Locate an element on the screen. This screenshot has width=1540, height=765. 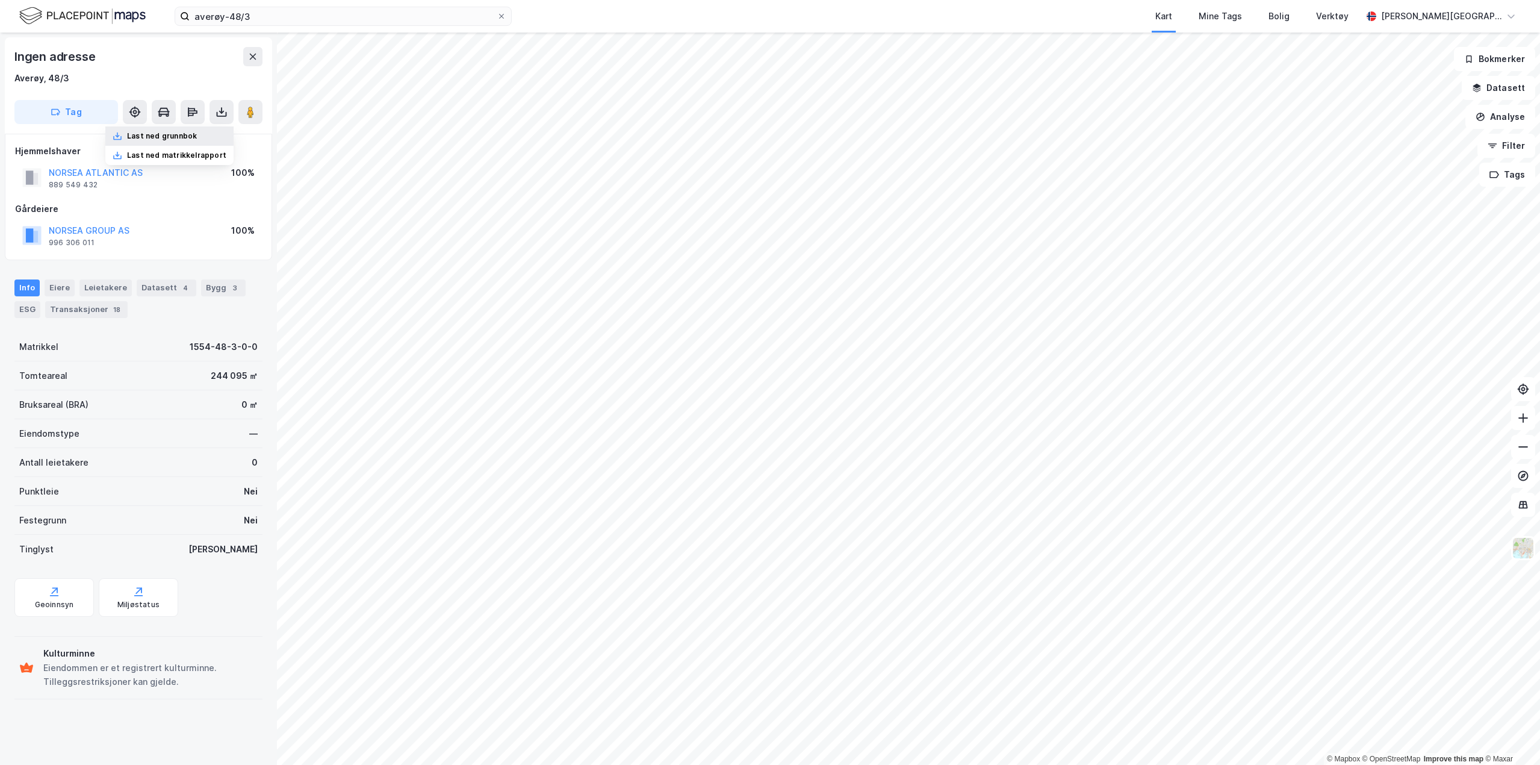
div: 1554-48-3-0-0 is located at coordinates (223, 347).